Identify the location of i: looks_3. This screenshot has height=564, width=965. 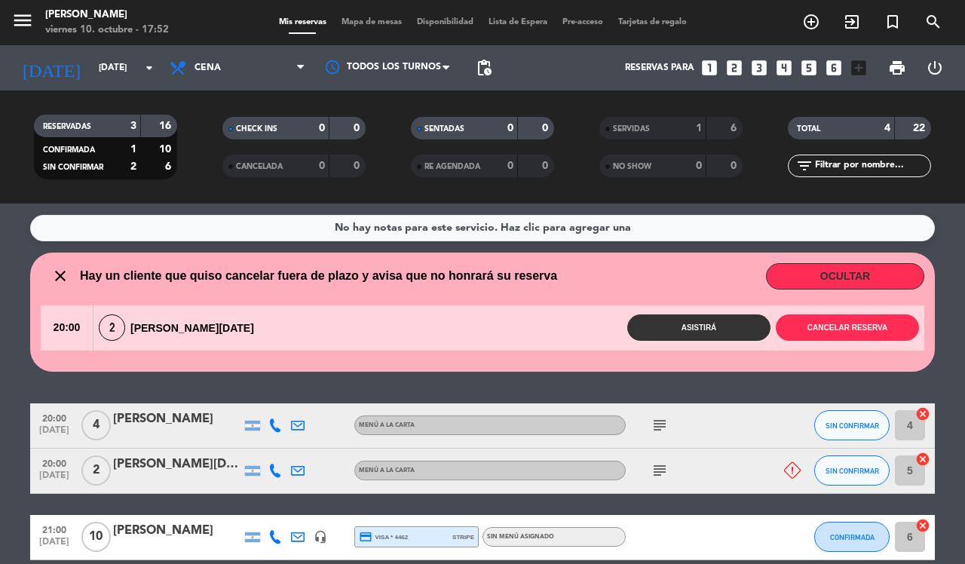
(759, 68).